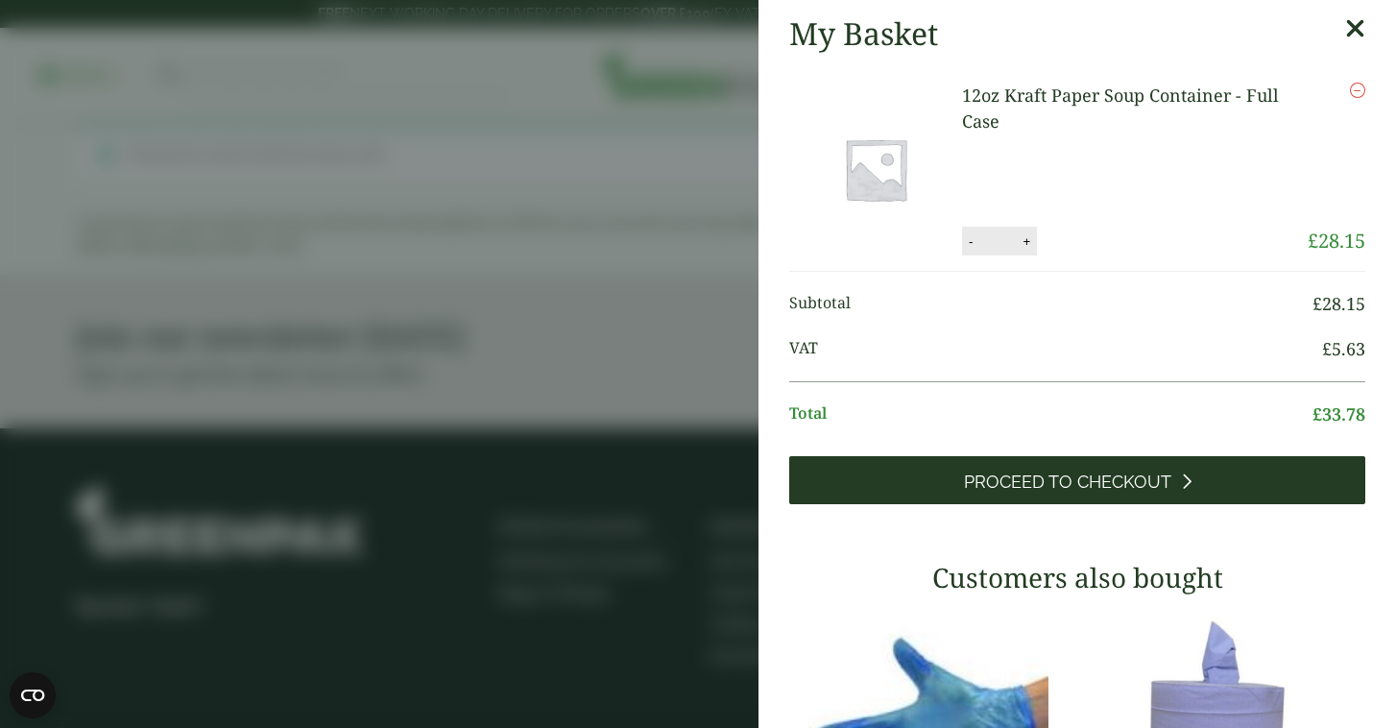  Describe the element at coordinates (1120, 108) in the screenshot. I see `a: 12oz Kraft Paper Soup Container - Full Case` at that location.